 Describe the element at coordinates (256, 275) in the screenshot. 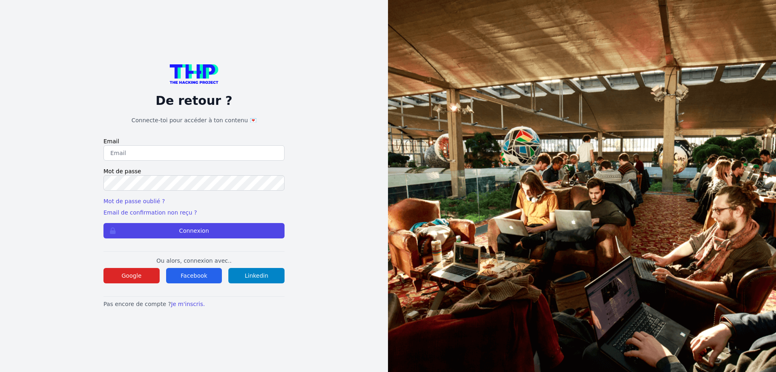

I see `button: Linkedin` at that location.